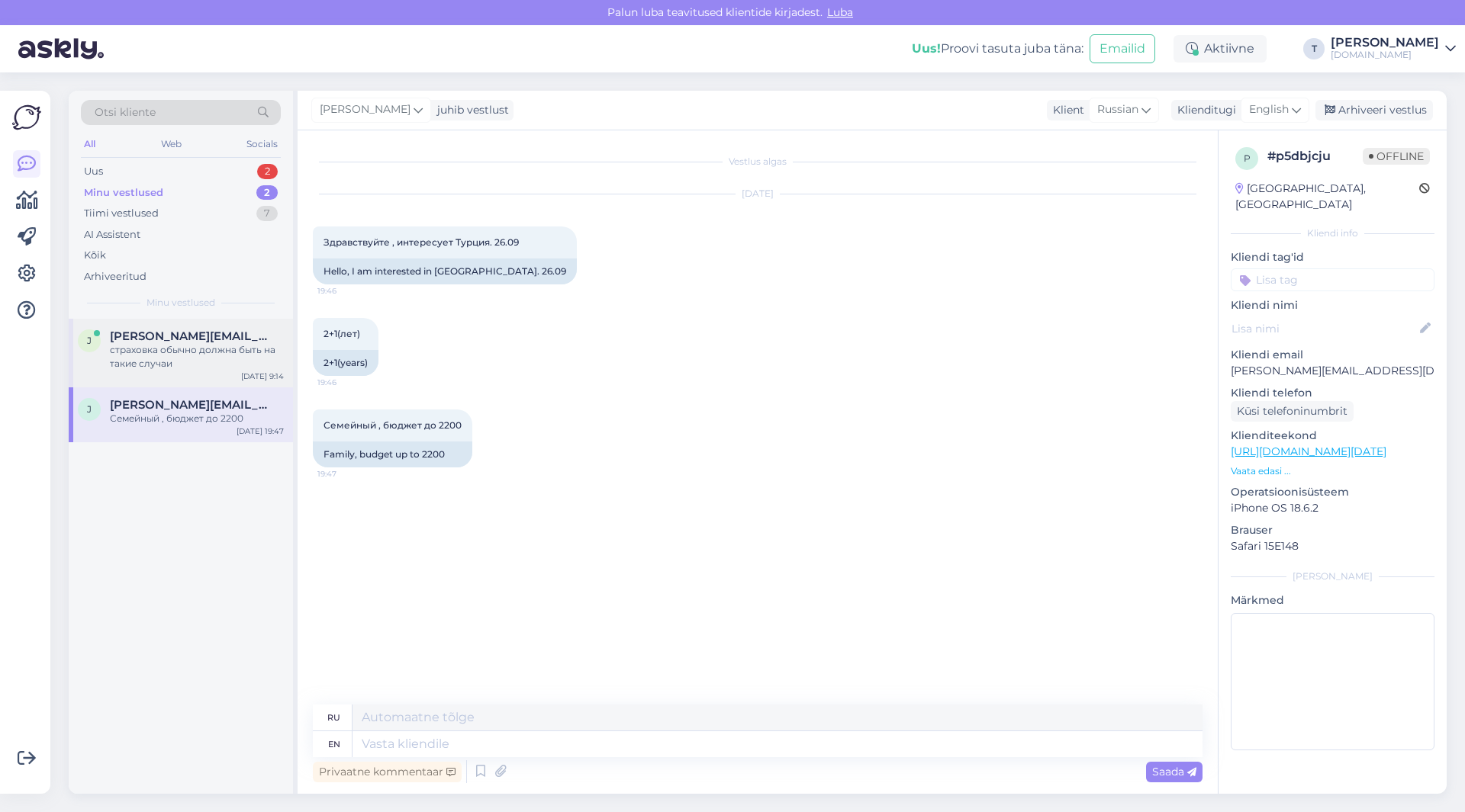 This screenshot has width=1465, height=812. What do you see at coordinates (757, 162) in the screenshot?
I see `div: Vestlus algas` at bounding box center [757, 162].